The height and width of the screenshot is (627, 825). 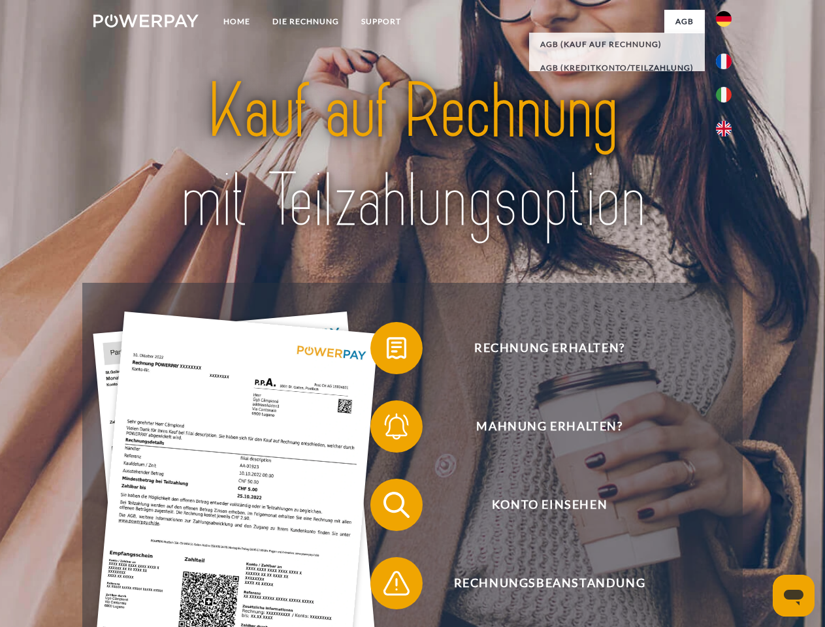 I want to click on img: en, so click(x=723, y=129).